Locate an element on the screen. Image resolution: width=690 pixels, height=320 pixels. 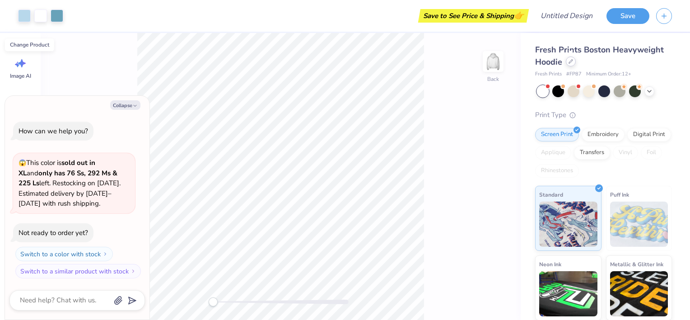
div: Change Product is located at coordinates (29, 45).